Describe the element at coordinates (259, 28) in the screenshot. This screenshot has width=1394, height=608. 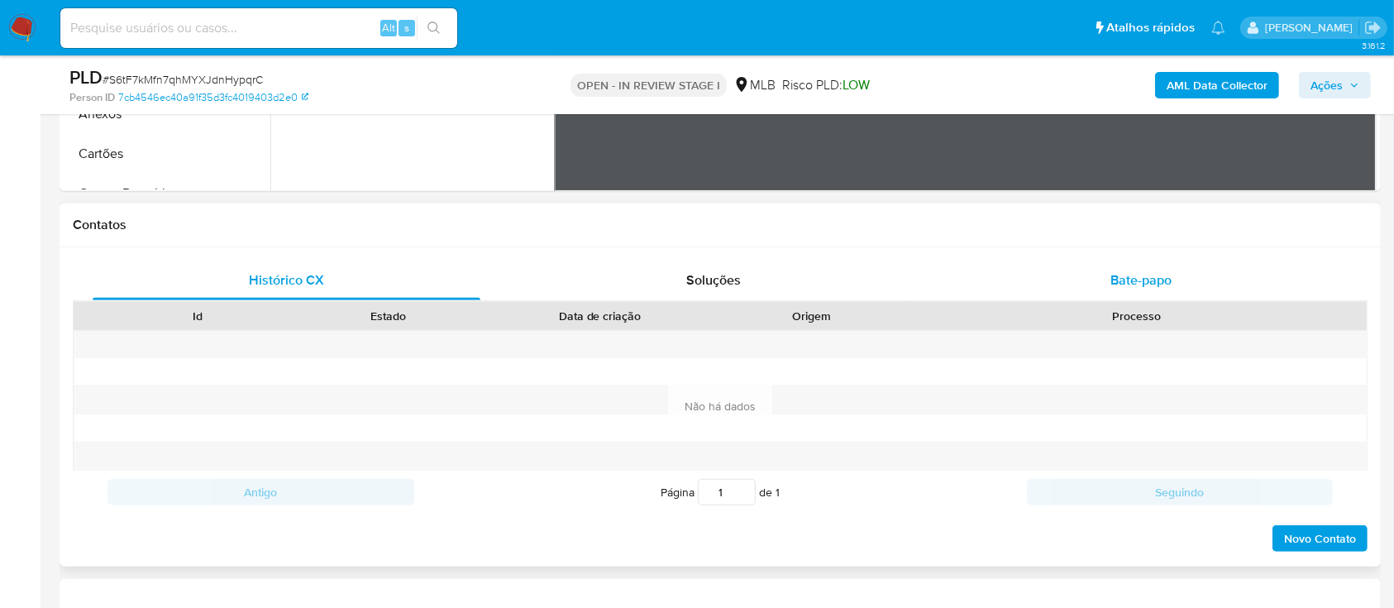
I see `input: Pesquise usuários ou casos...` at that location.